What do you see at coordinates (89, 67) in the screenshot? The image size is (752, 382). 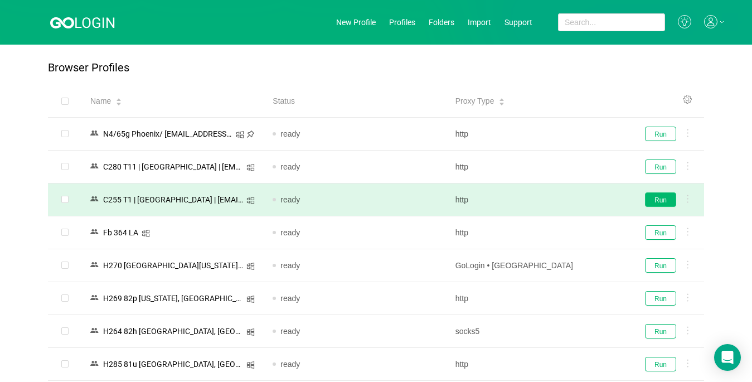 I see `p: Browser Profiles` at bounding box center [89, 67].